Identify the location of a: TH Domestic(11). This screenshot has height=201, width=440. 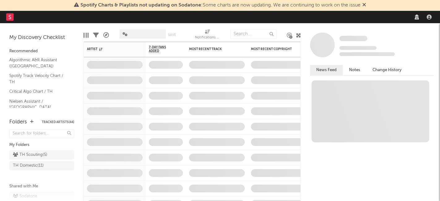
(42, 166).